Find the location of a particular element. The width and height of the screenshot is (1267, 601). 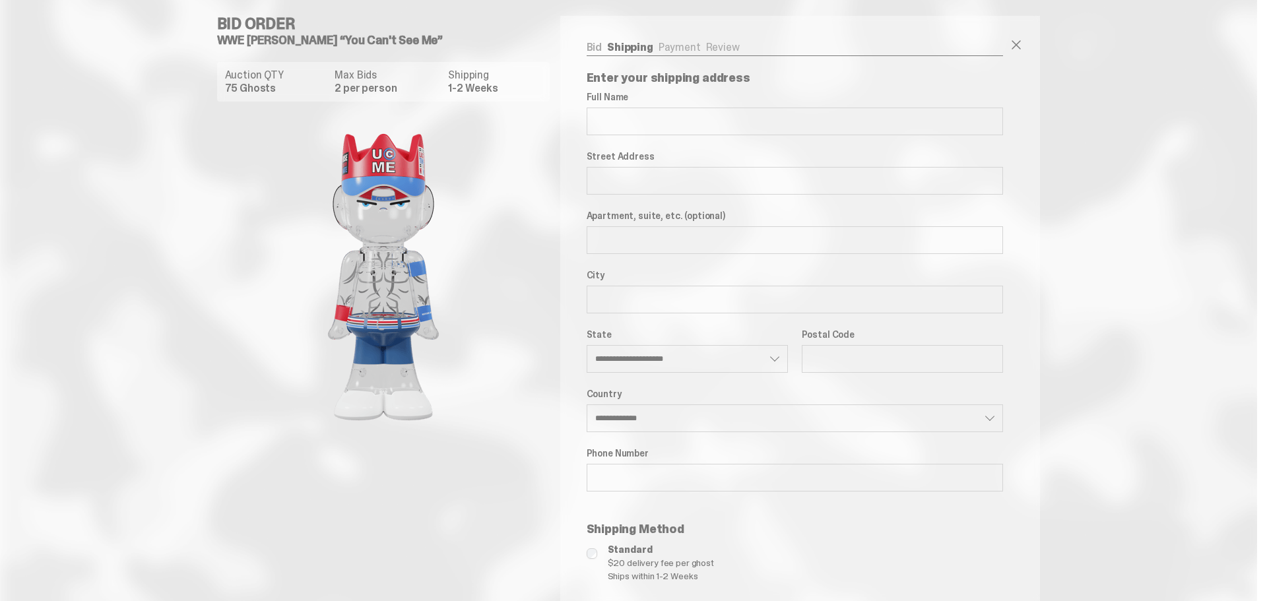

label: City is located at coordinates (795, 275).